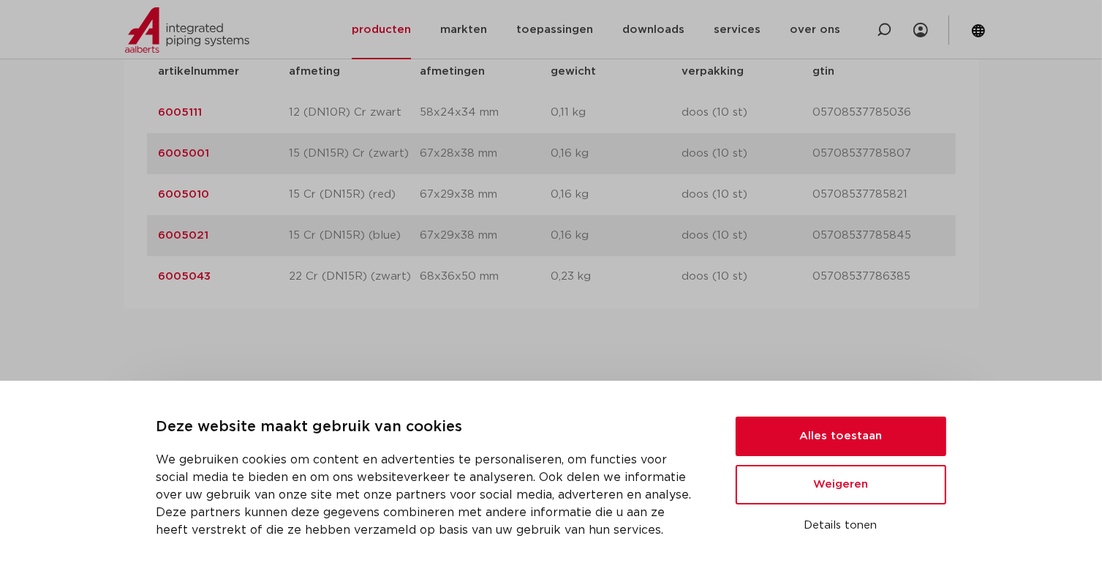 Image resolution: width=1102 pixels, height=574 pixels. Describe the element at coordinates (617, 277) in the screenshot. I see `p: 0,23 kg` at that location.